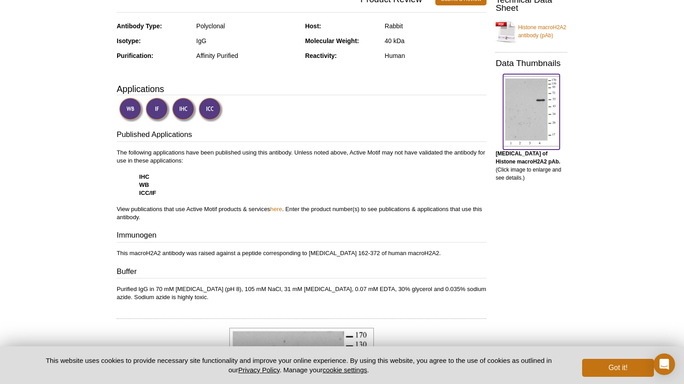 The height and width of the screenshot is (384, 684). What do you see at coordinates (247, 56) in the screenshot?
I see `div: Affinity Purified` at bounding box center [247, 56].